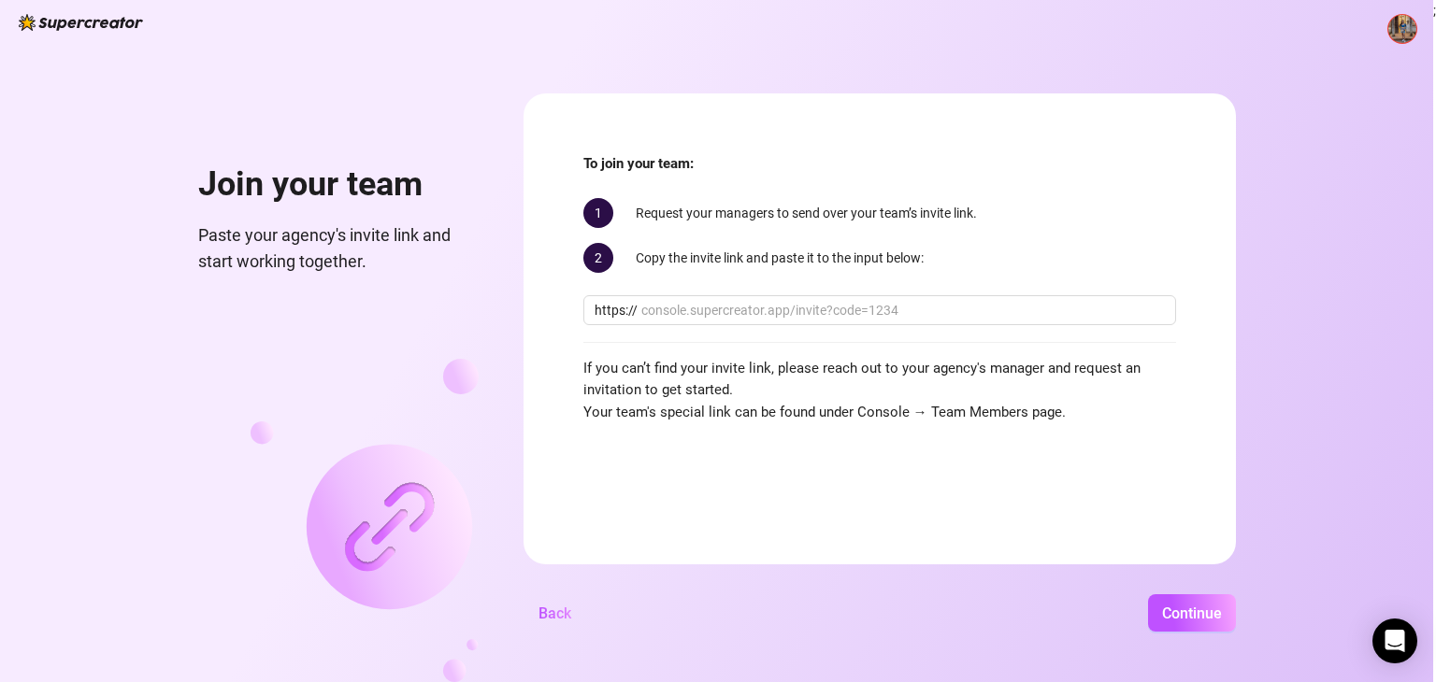  I want to click on button: Continue, so click(1192, 613).